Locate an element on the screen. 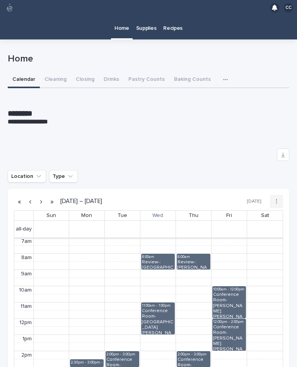 This screenshot has width=297, height=367. div: 12:00pm - 2:00pm is located at coordinates (229, 321).